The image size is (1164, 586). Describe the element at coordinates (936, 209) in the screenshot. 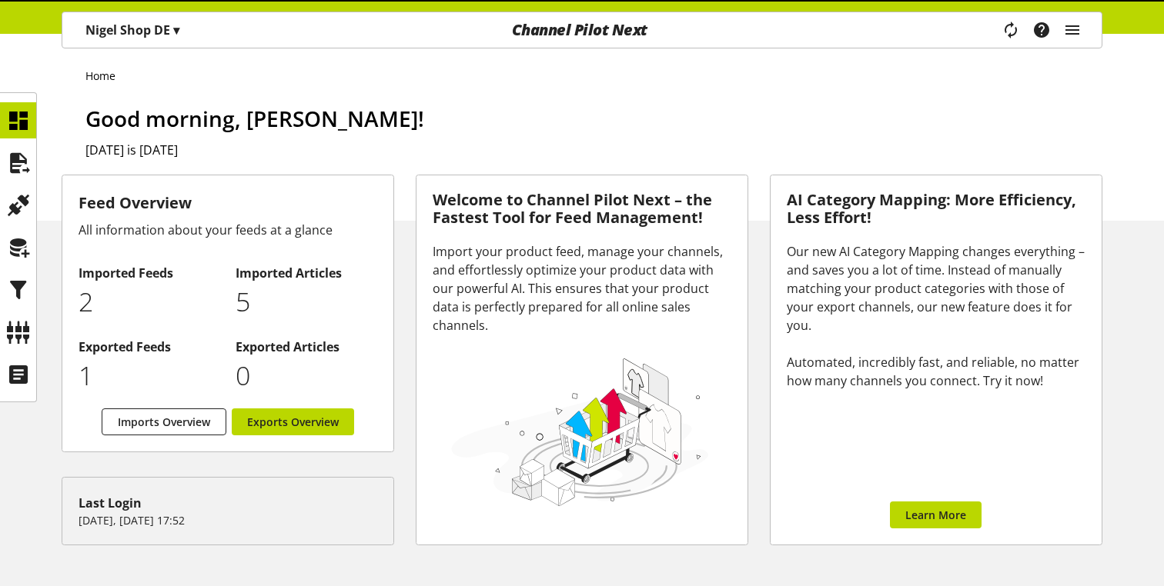

I see `h3: AI Category Mapping: More Efficiency, Less Effort!` at that location.